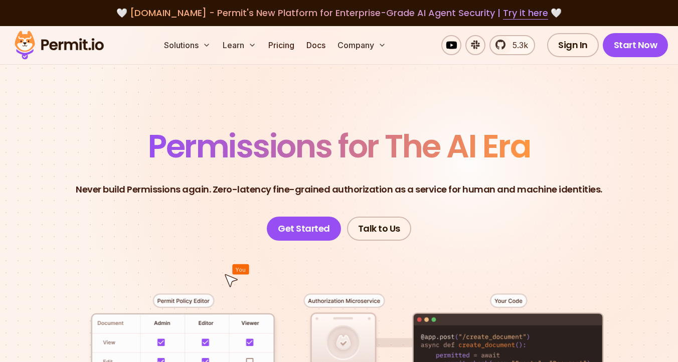 Image resolution: width=678 pixels, height=362 pixels. Describe the element at coordinates (512, 45) in the screenshot. I see `a: 5.3k` at that location.